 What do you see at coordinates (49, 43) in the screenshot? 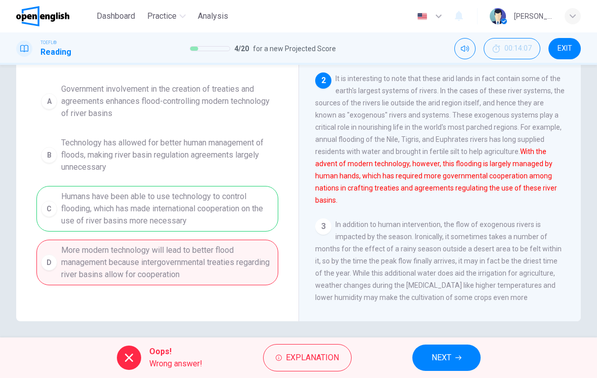
I see `span: TOEFL®` at bounding box center [49, 43].